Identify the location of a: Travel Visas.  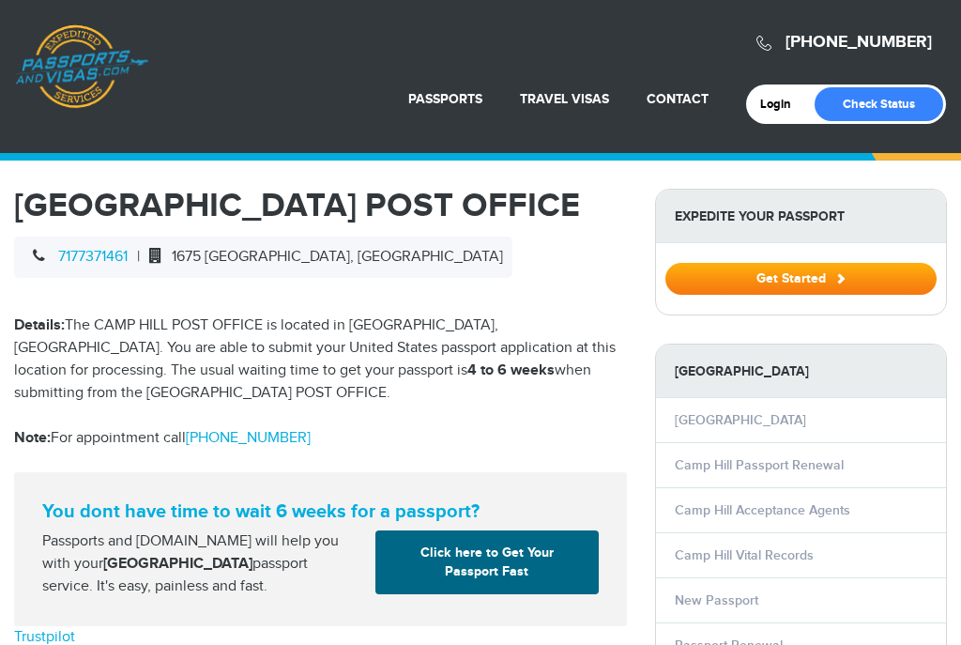
(564, 99).